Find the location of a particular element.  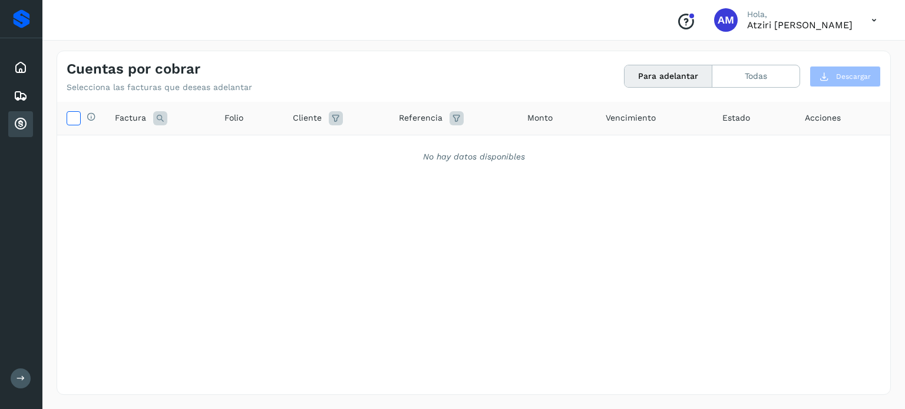

span: Cliente is located at coordinates (307, 118).